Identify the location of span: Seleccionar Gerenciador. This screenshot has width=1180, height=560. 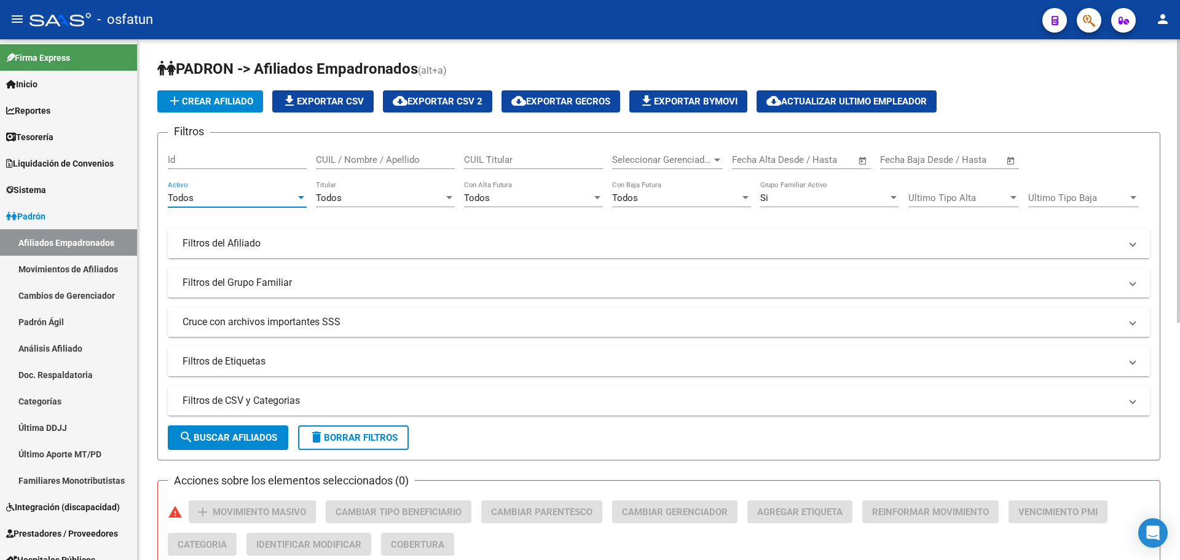
(662, 160).